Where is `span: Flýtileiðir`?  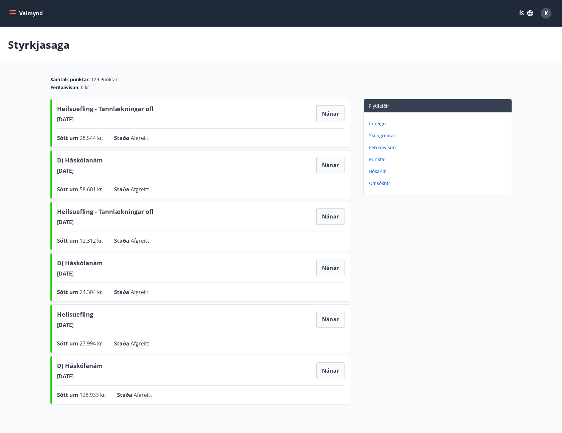 span: Flýtileiðir is located at coordinates (379, 106).